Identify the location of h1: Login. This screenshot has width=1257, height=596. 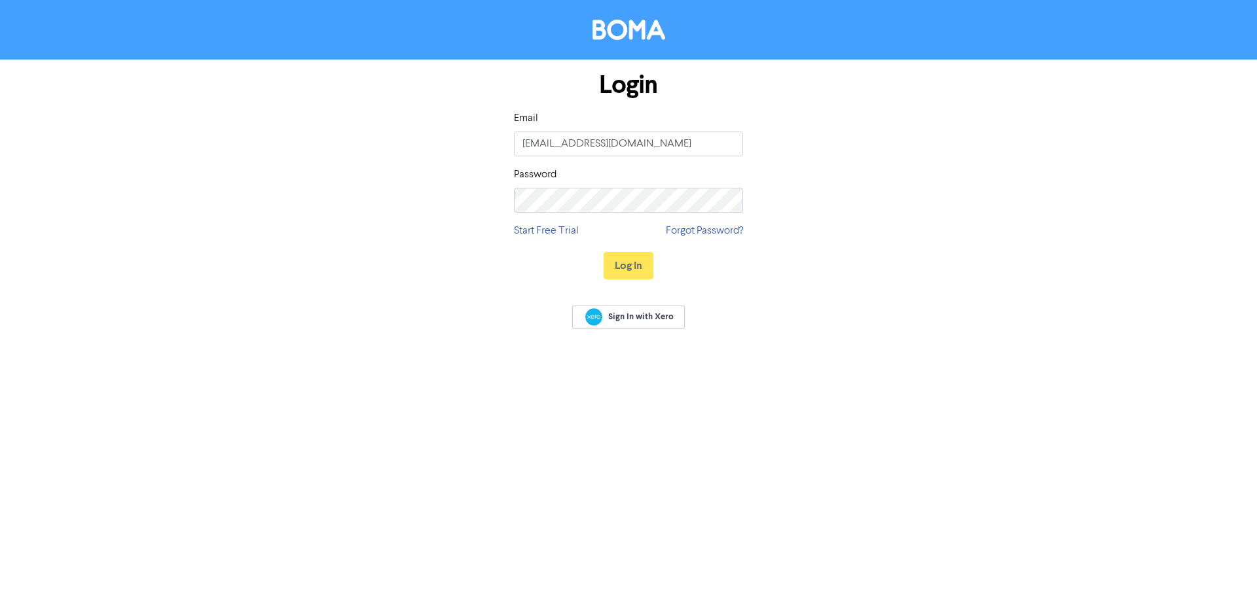
(628, 85).